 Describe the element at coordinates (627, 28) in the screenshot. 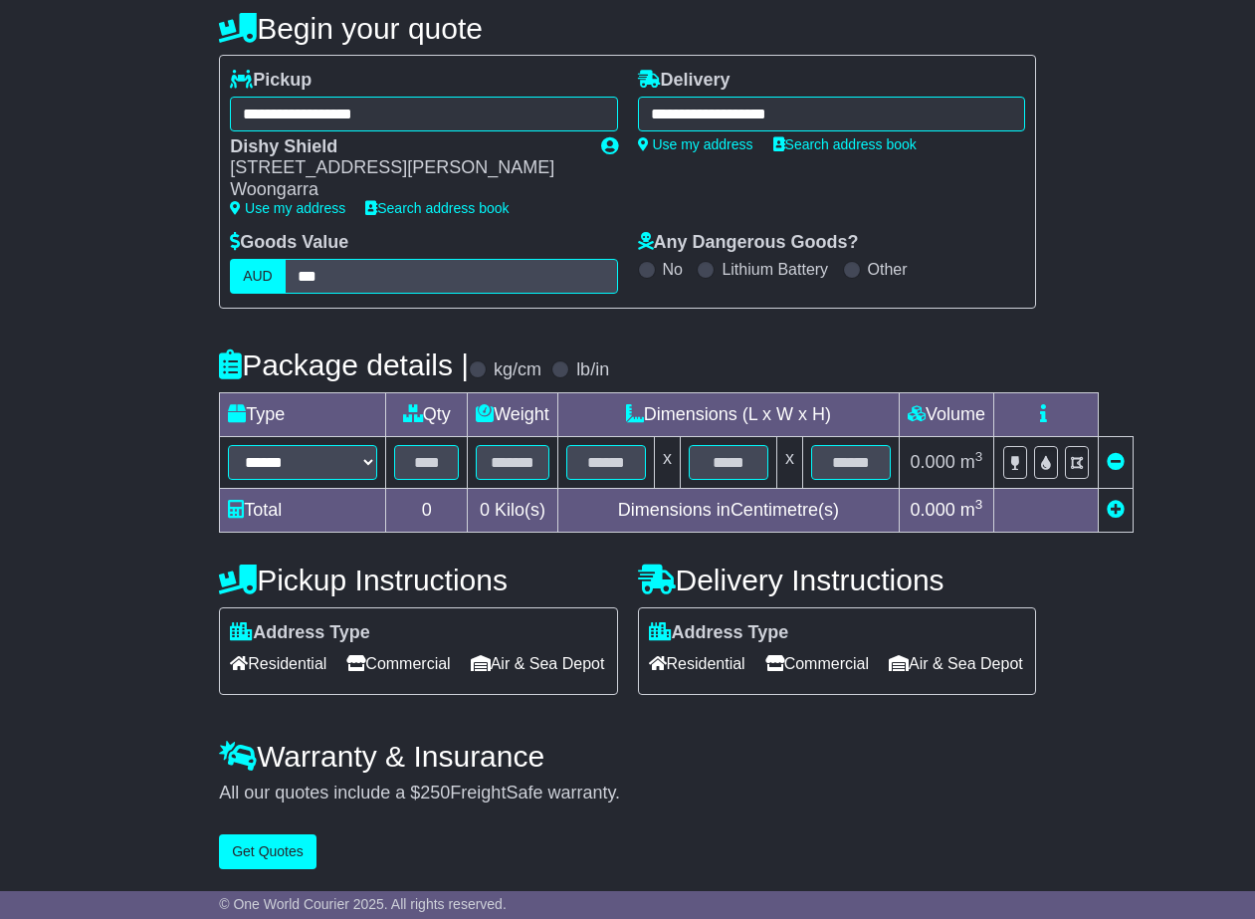

I see `h4: Begin your quote` at that location.